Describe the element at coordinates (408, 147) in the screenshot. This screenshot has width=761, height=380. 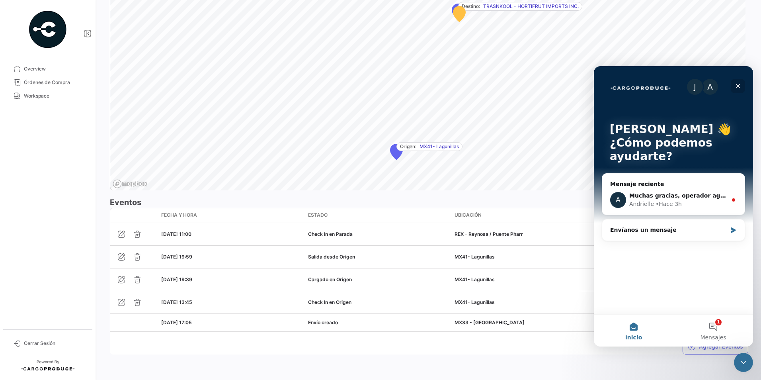
I see `span: Origen:` at that location.